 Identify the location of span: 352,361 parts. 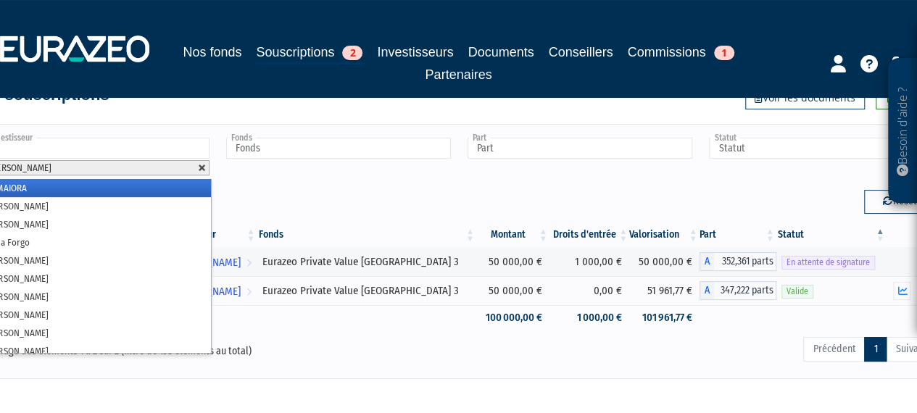
(745, 262).